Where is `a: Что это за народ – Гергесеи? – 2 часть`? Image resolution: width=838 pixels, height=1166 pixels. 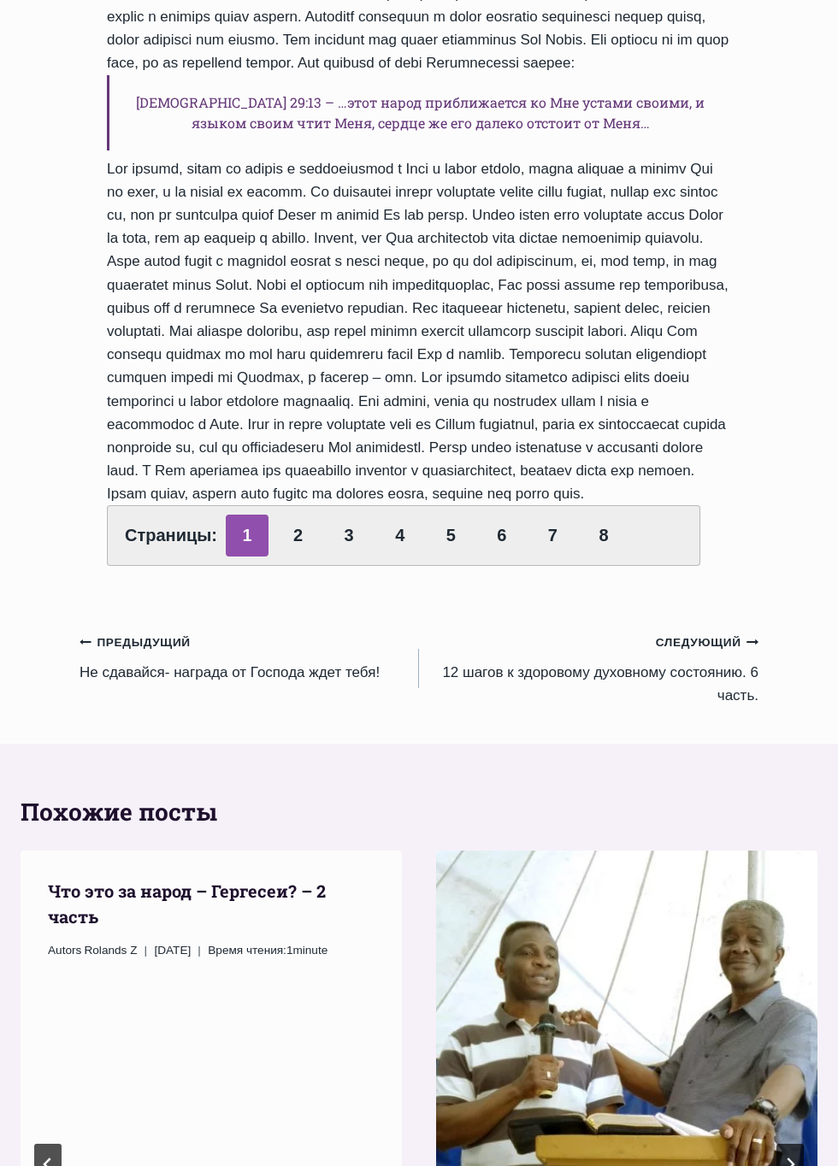
a: Что это за народ – Гергесеи? – 2 часть is located at coordinates (186, 904).